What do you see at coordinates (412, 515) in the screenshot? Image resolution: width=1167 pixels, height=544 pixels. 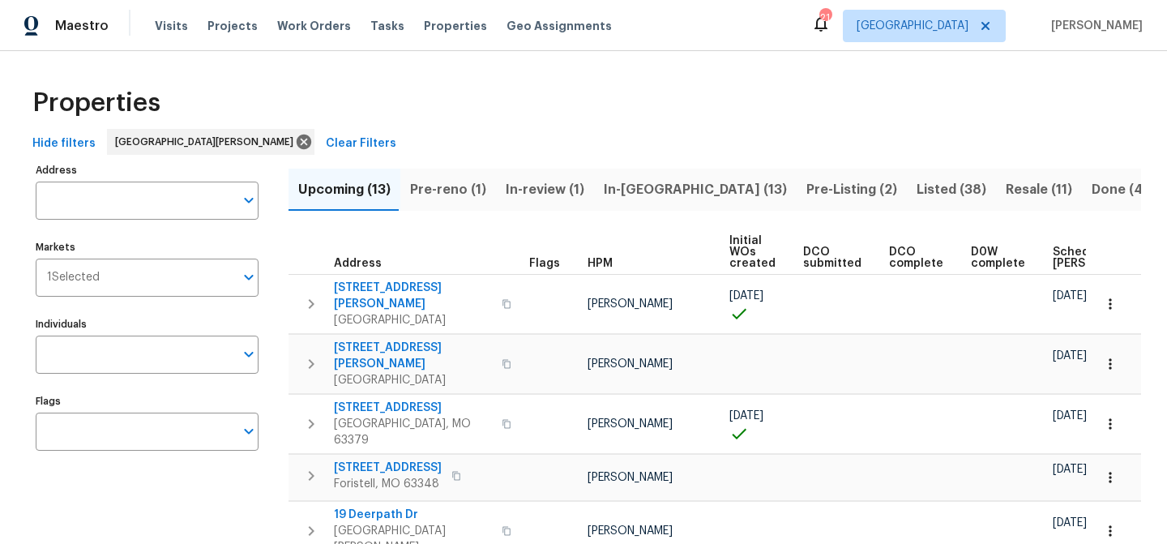 I see `span: 19 Deerpath Dr` at bounding box center [412, 515].